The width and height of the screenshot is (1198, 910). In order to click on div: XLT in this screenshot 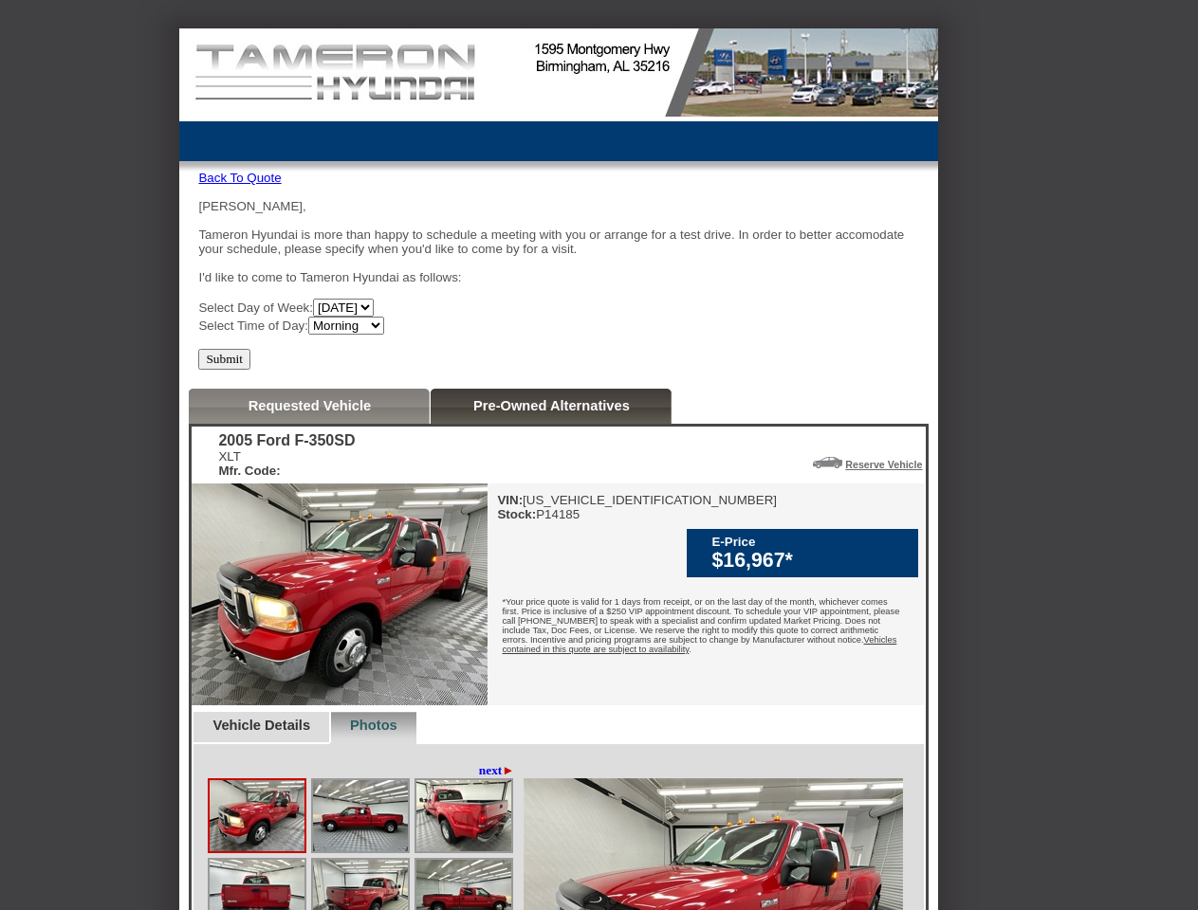, I will do `click(286, 464)`.